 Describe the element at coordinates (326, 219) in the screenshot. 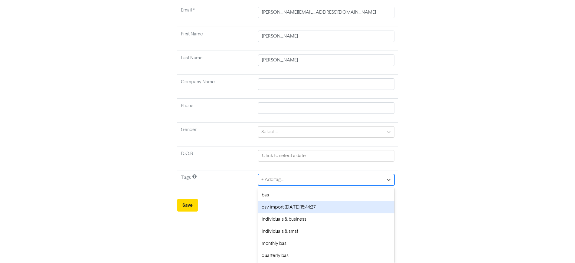

I see `div: individuals & business` at that location.